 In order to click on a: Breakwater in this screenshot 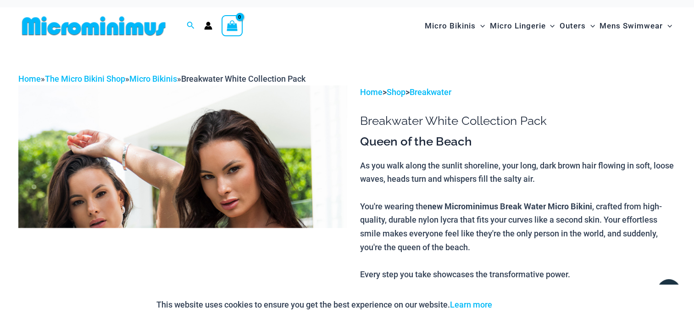, I will do `click(430, 92)`.